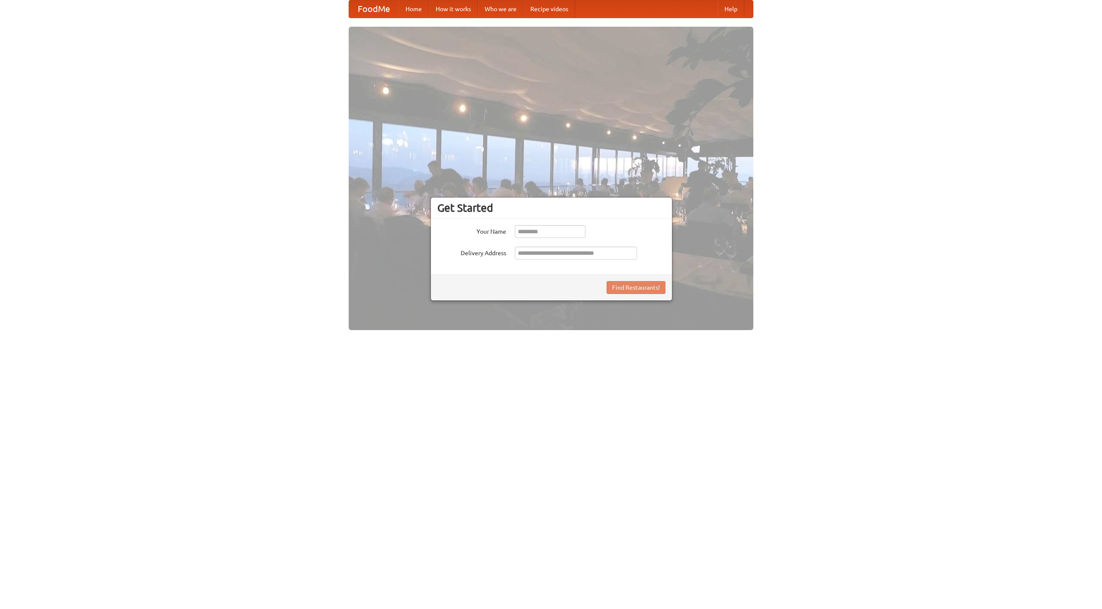 This screenshot has height=609, width=1102. I want to click on a: FoodMe, so click(374, 9).